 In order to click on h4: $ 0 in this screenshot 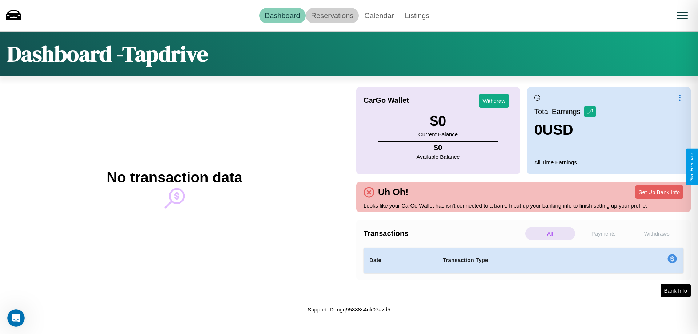, I will do `click(438, 148)`.